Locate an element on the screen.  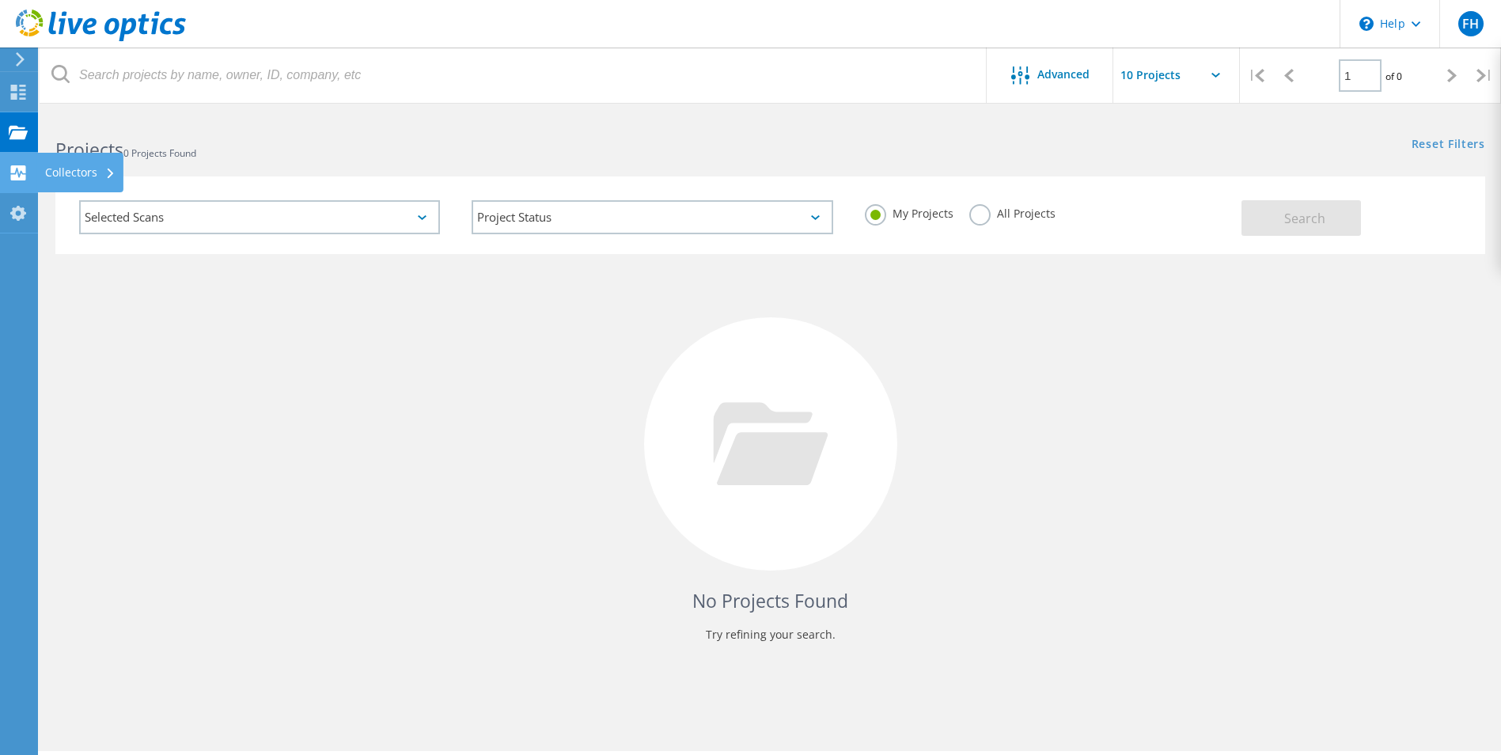
span: 0 Projects Found is located at coordinates (160, 153).